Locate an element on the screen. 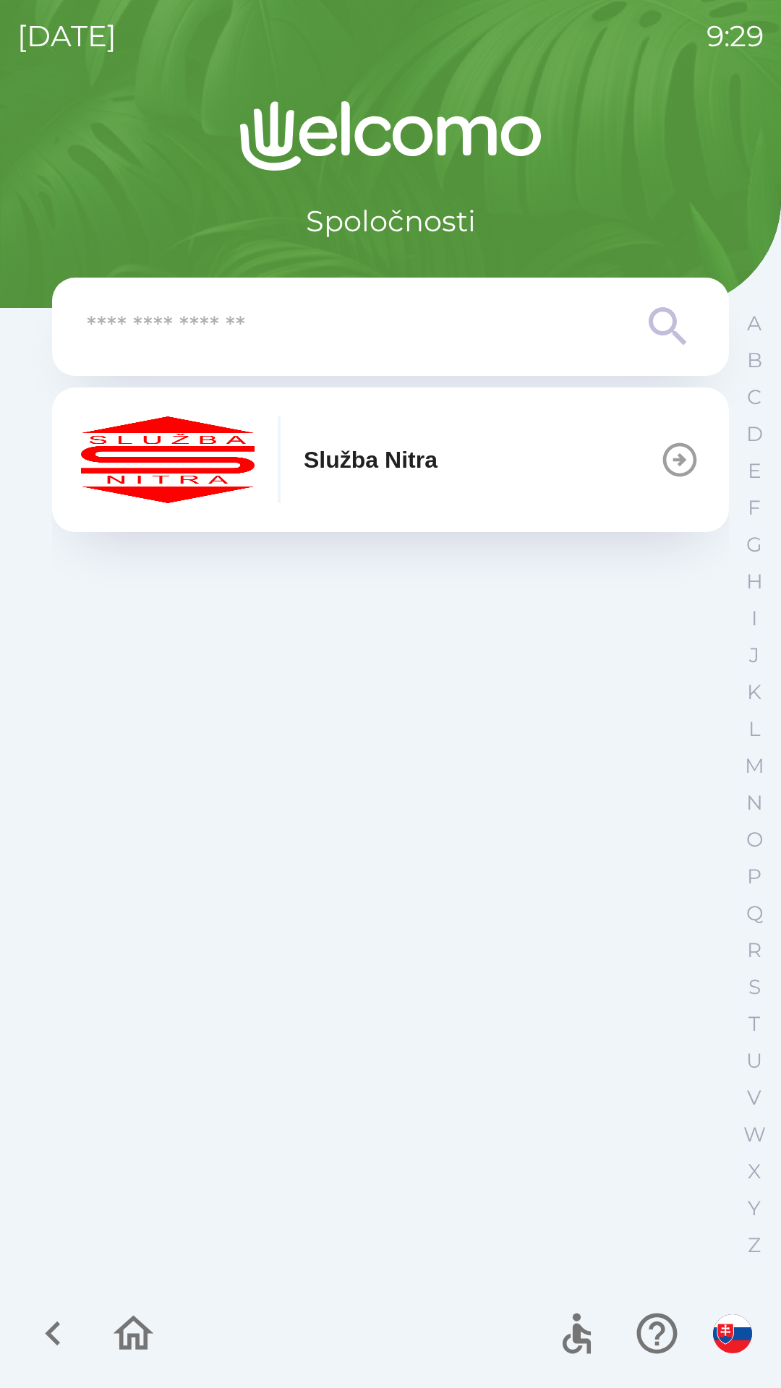 This screenshot has width=781, height=1388. button: L is located at coordinates (754, 729).